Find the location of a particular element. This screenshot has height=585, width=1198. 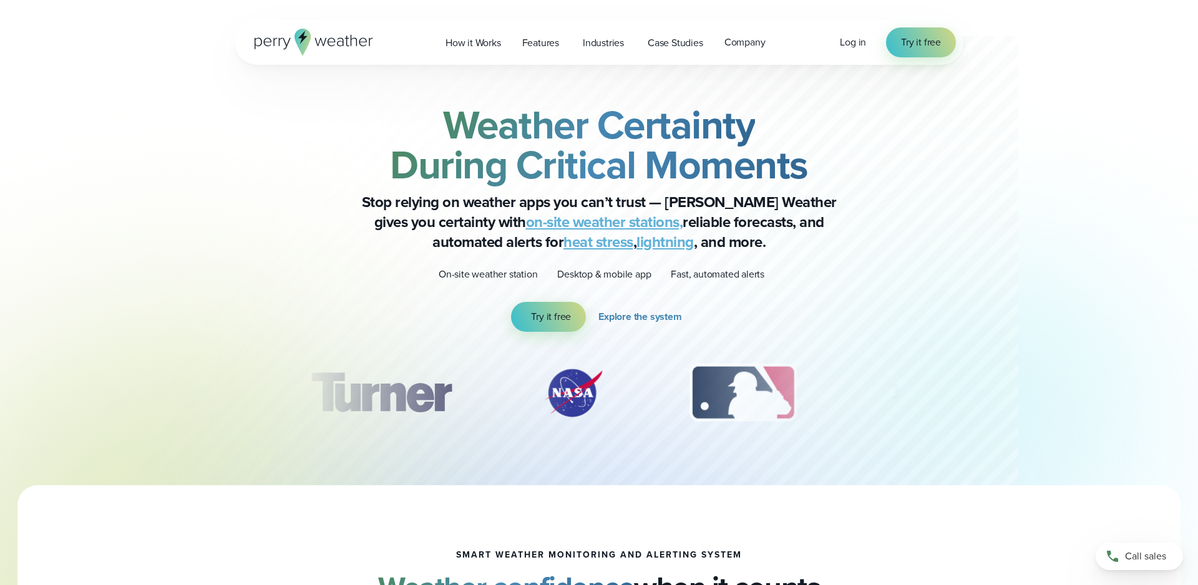

div: 2 of 12 is located at coordinates (573, 393).